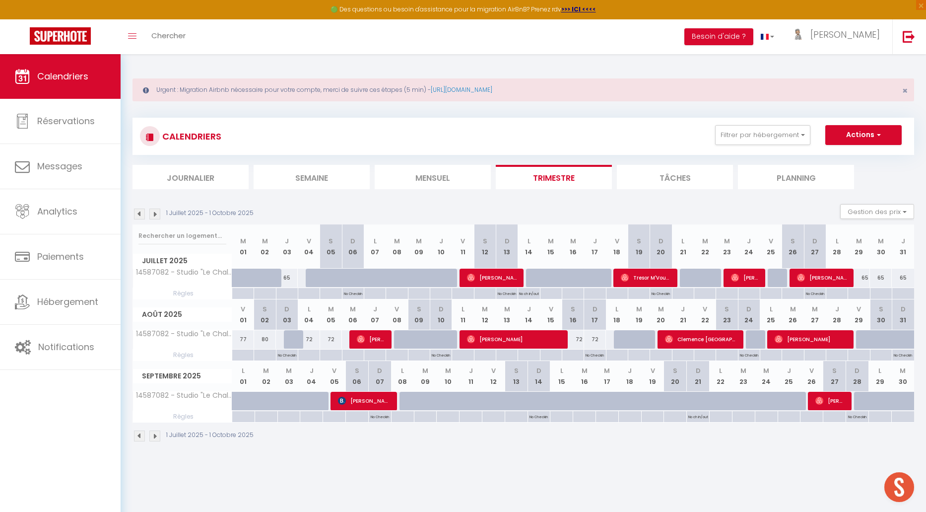 This screenshot has height=512, width=926. I want to click on th: 07, so click(380, 376).